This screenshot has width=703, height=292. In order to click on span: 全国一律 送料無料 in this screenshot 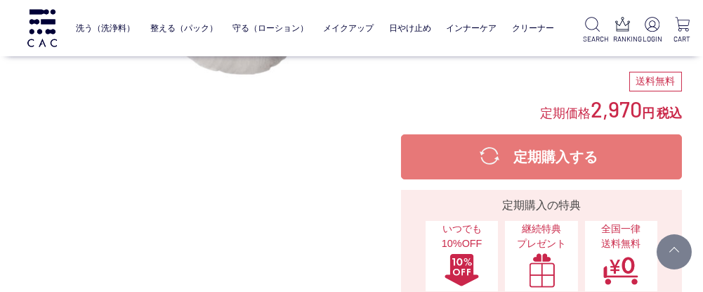, I will do `click(621, 236)`.